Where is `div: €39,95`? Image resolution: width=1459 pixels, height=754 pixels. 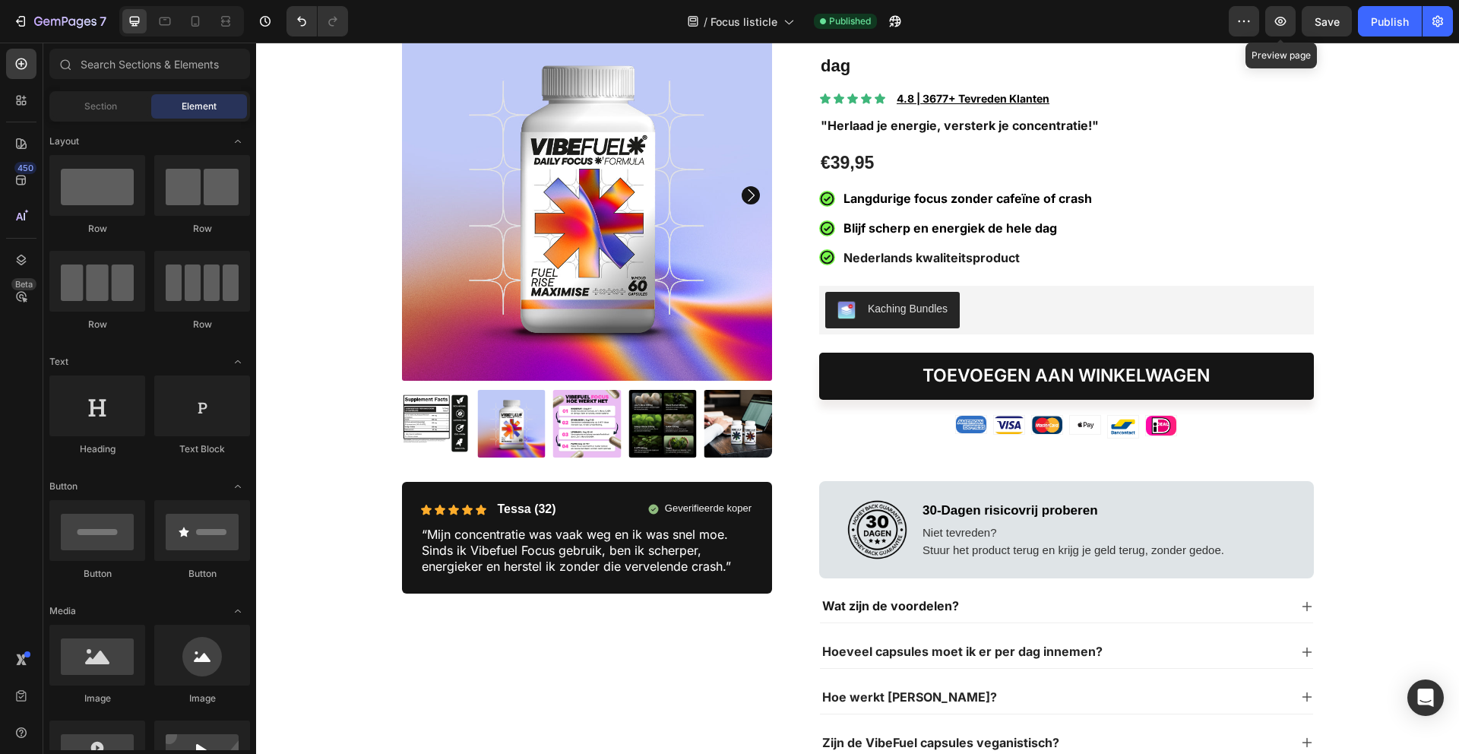
div: €39,95 is located at coordinates (810, 121).